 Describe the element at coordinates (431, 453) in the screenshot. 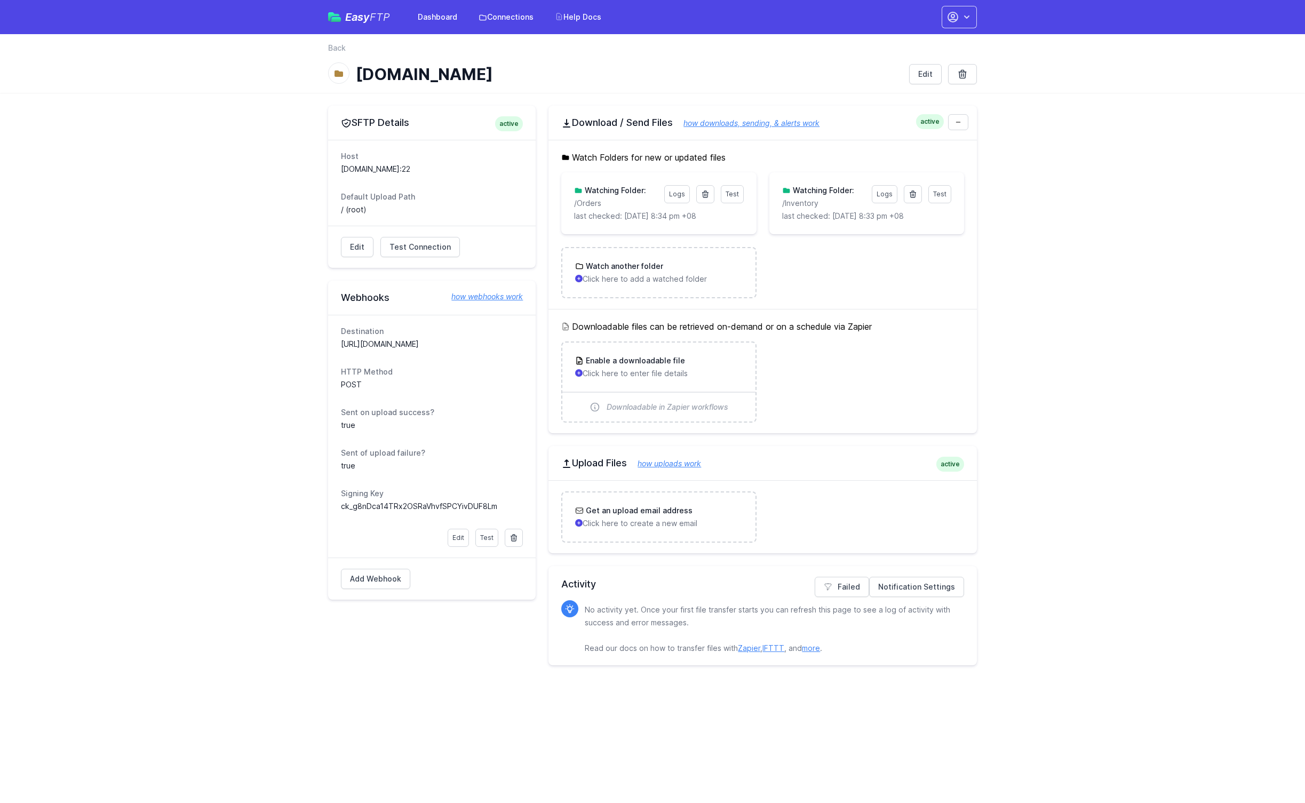

I see `dt: Sent of upload failure?` at that location.